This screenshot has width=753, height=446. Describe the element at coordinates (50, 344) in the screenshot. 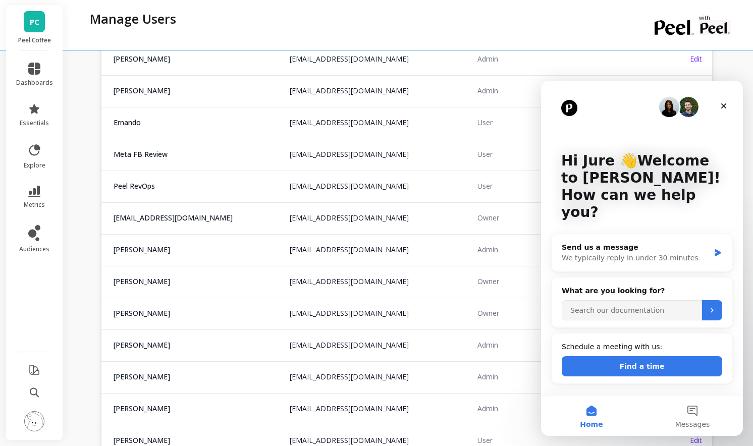

I see `span: Home` at that location.